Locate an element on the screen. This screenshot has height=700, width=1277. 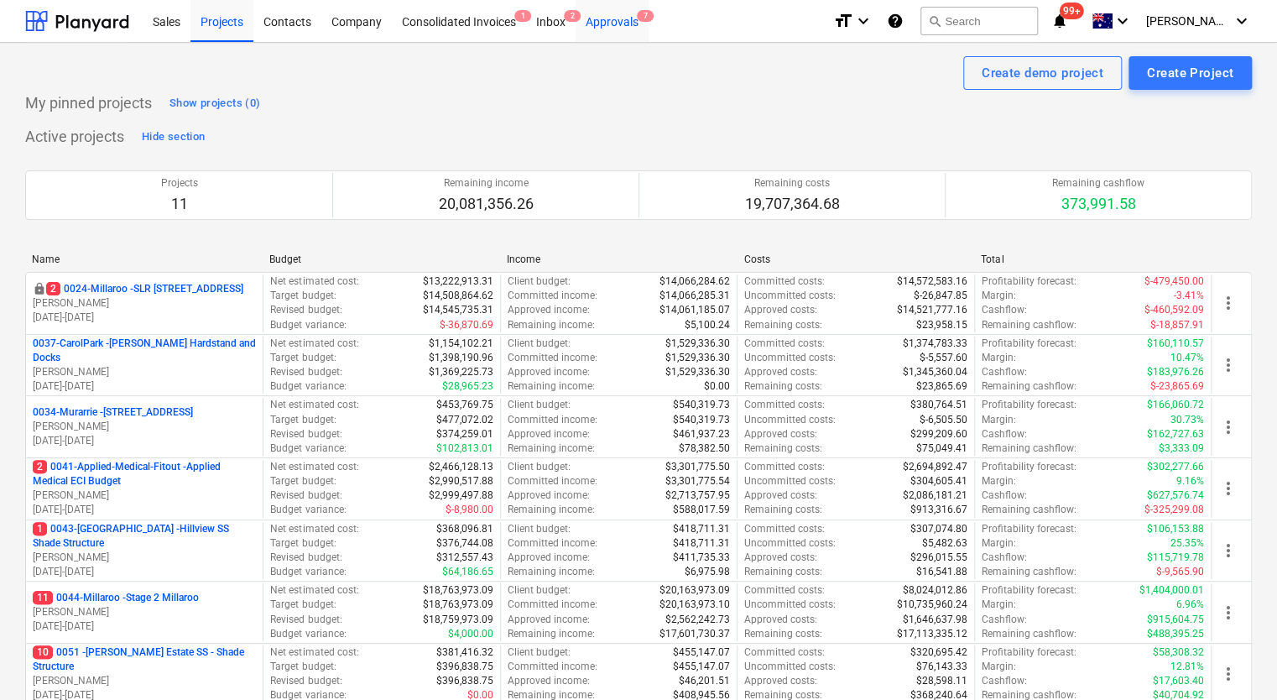
span: 10 is located at coordinates (43, 652).